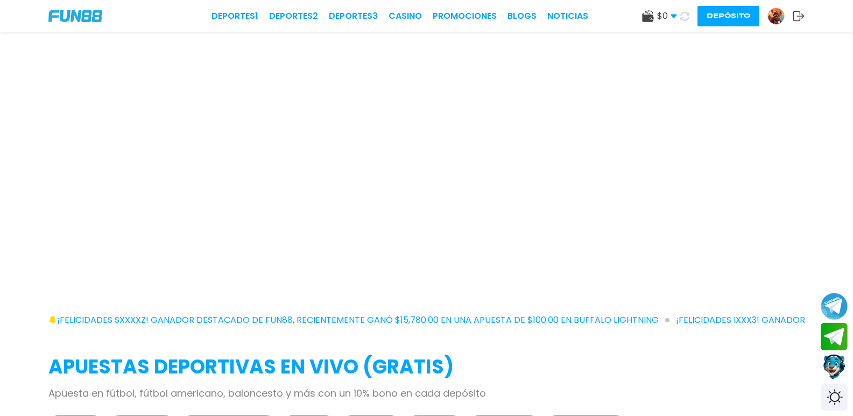 The image size is (853, 416). Describe the element at coordinates (568, 16) in the screenshot. I see `a: NOTICIAS` at that location.